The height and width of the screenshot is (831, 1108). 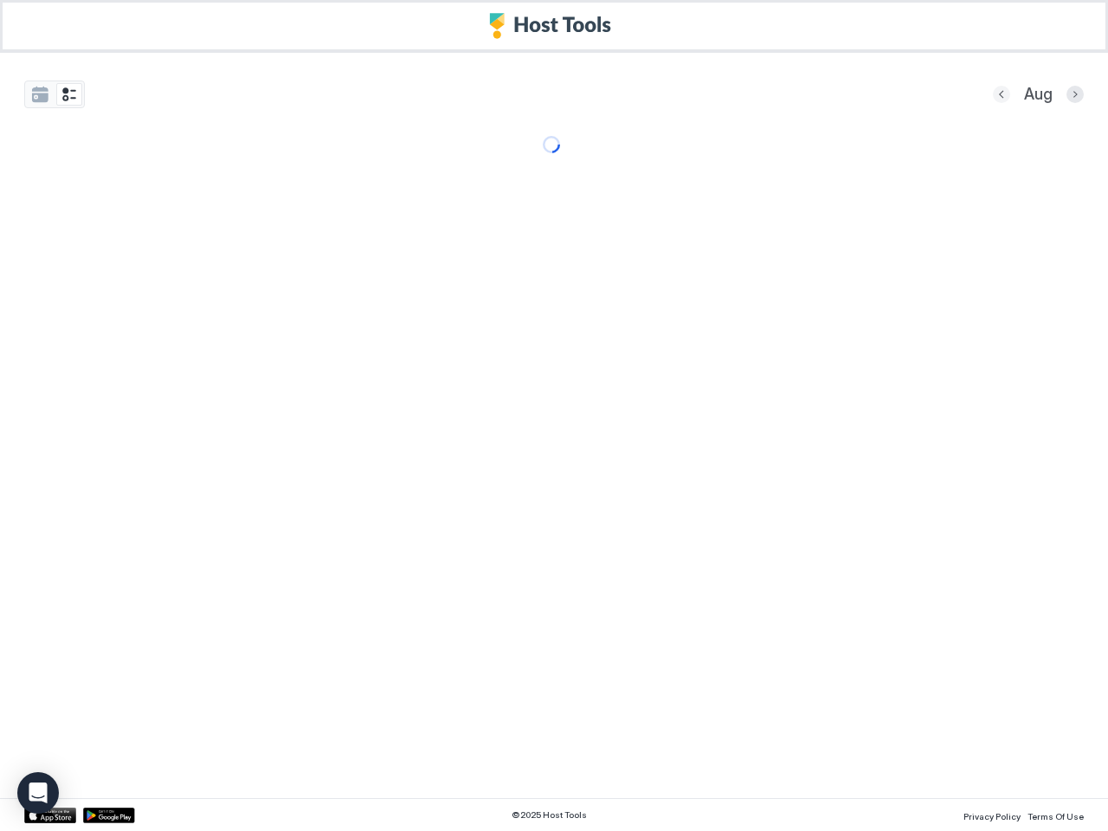 What do you see at coordinates (1056, 815) in the screenshot?
I see `a: Terms Of Use` at bounding box center [1056, 815].